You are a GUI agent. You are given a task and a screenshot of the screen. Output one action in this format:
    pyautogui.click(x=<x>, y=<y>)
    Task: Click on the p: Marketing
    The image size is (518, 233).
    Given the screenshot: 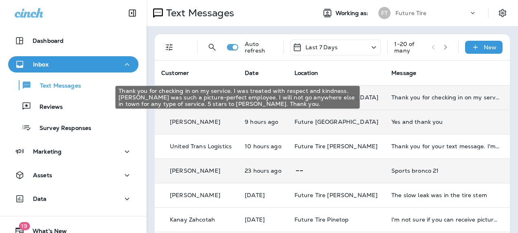 What is the action you would take?
    pyautogui.click(x=47, y=151)
    